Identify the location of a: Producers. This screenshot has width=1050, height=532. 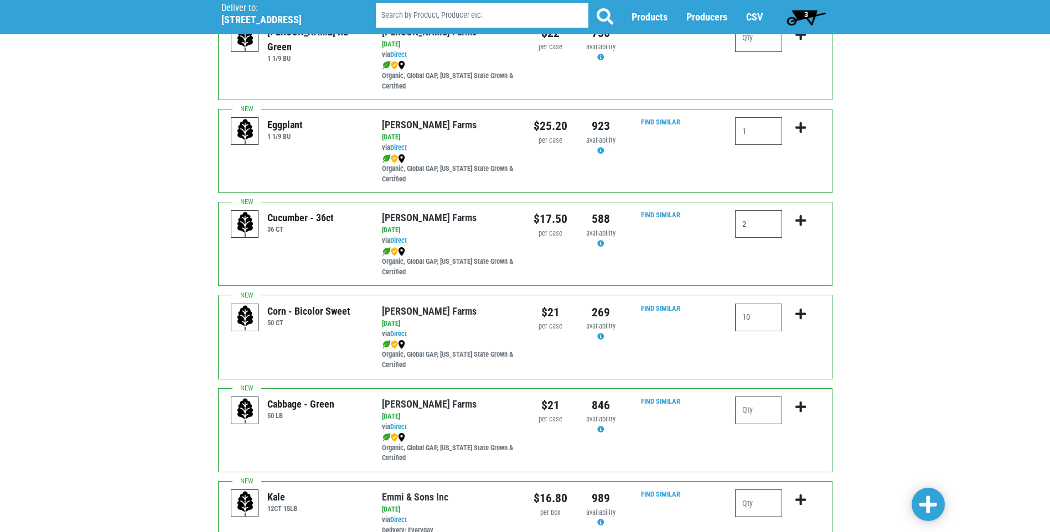
(707, 17).